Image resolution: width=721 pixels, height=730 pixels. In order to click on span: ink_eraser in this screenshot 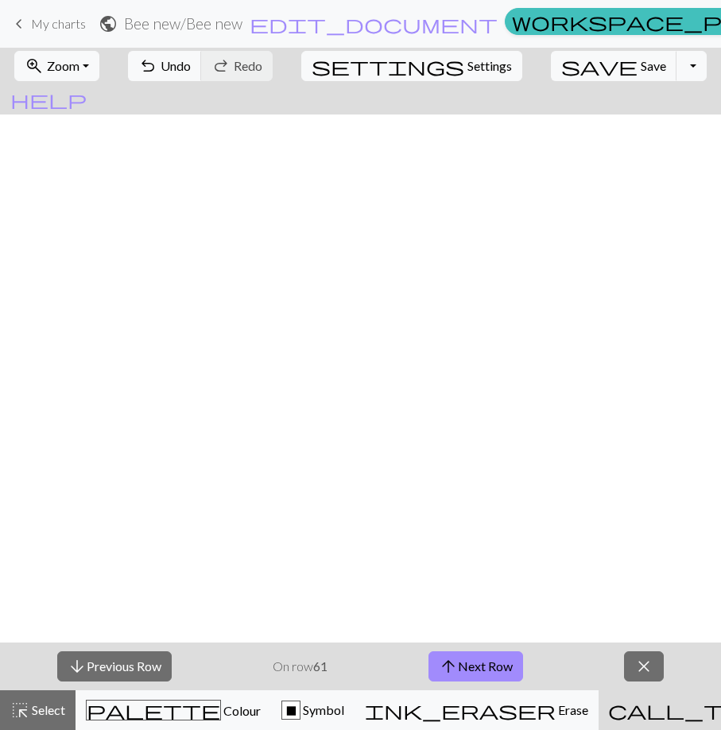, I will do `click(460, 710)`.